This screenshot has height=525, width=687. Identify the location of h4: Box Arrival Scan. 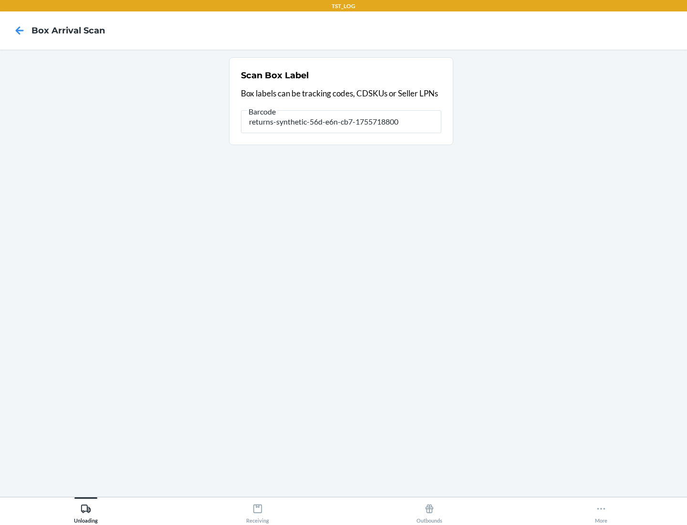
(68, 31).